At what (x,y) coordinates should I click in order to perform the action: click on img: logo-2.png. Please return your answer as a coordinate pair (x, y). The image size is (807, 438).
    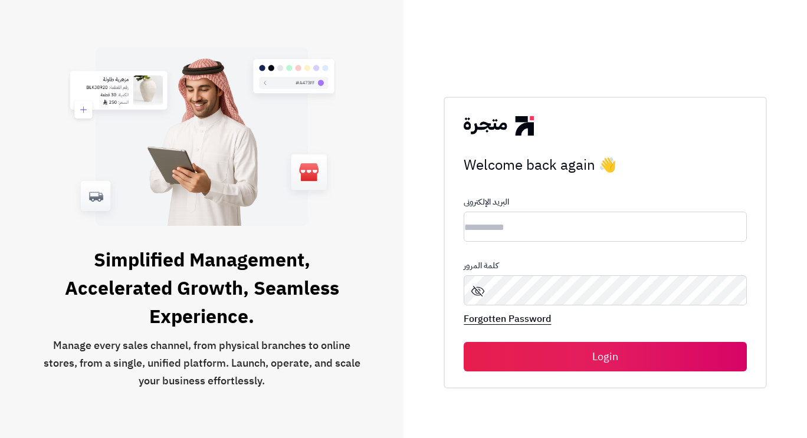
    Looking at the image, I should click on (498, 126).